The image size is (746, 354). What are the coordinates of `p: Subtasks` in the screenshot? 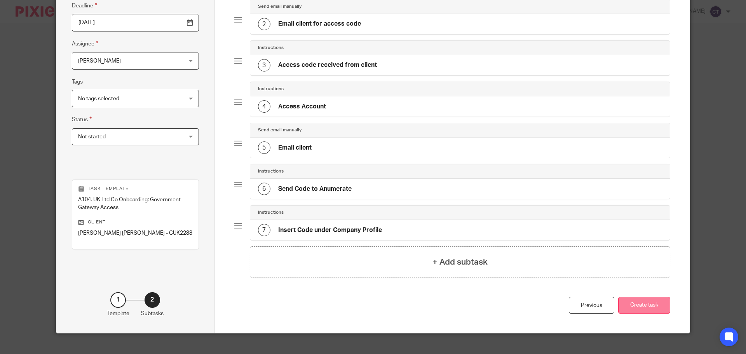 It's located at (152, 314).